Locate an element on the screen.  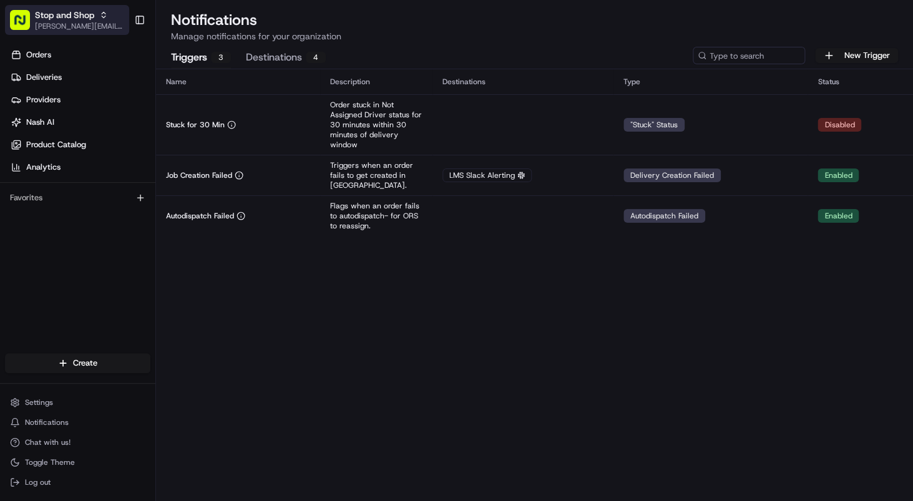
div: Status is located at coordinates (860, 82).